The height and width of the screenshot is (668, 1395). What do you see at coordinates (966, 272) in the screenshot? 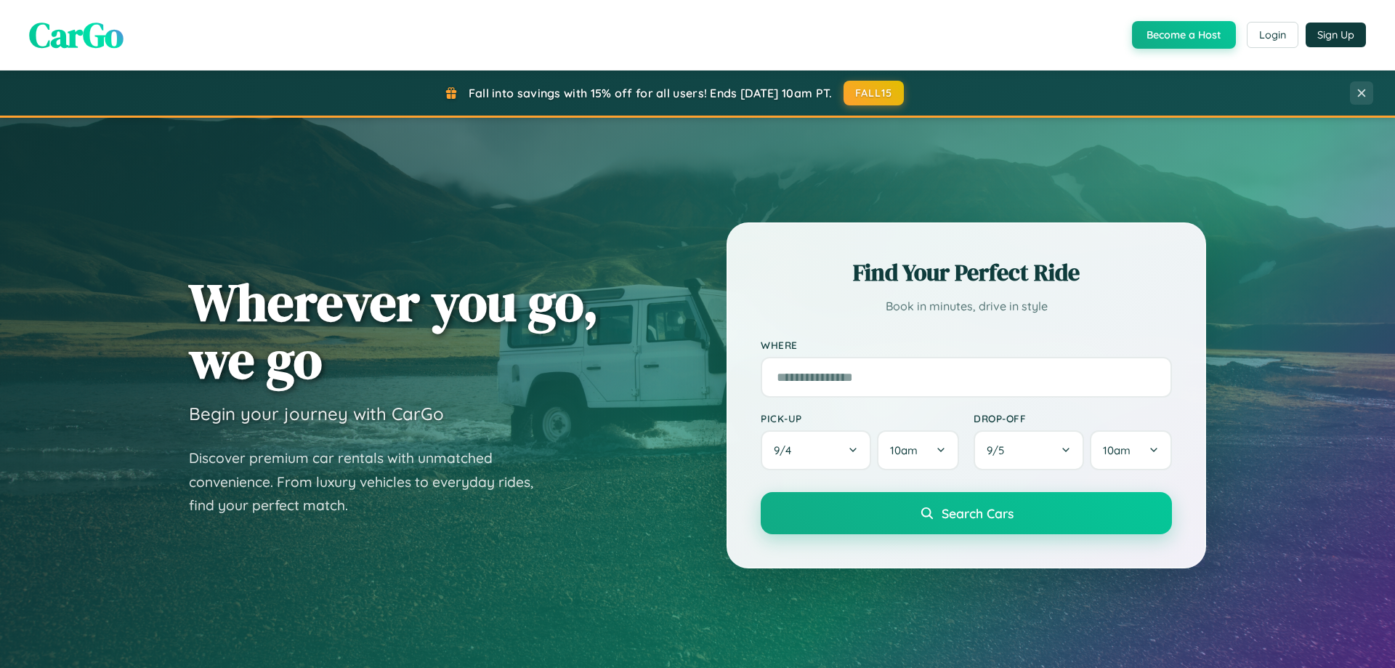
I see `h2: Find Your Perfect Ride` at bounding box center [966, 272].